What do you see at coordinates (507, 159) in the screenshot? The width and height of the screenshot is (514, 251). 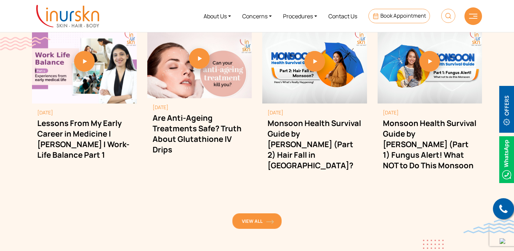 I see `a: Whatsappicon` at bounding box center [507, 159].